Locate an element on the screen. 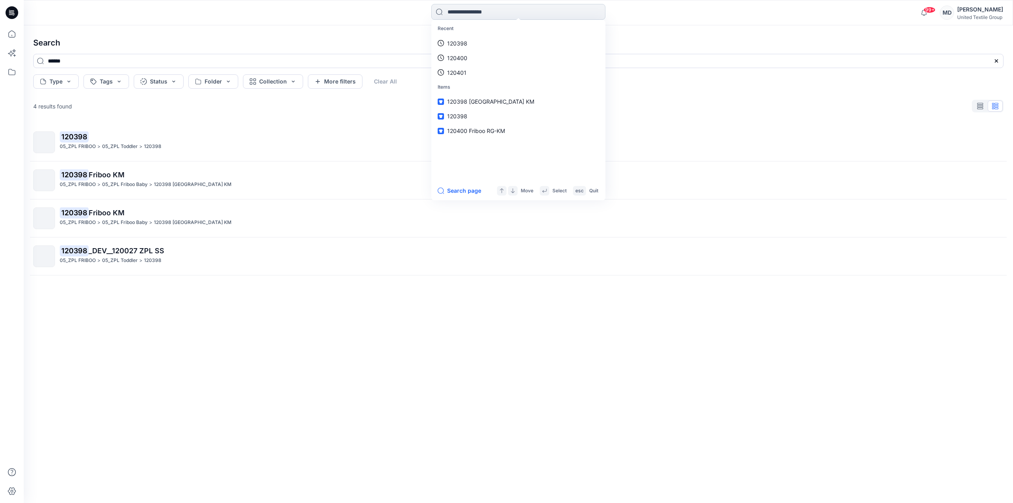 This screenshot has height=503, width=1013. a: 120400 is located at coordinates (518, 58).